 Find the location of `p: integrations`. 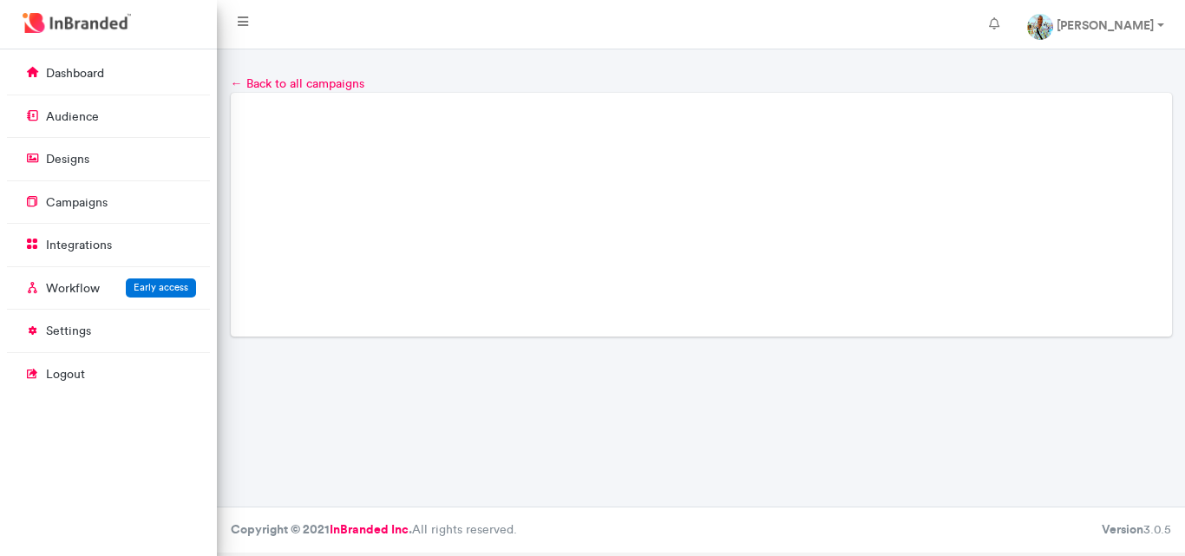

p: integrations is located at coordinates (79, 245).